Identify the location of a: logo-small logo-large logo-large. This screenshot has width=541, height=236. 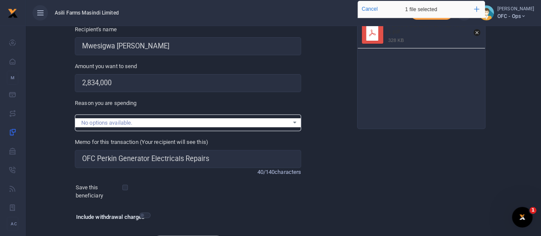
(13, 12).